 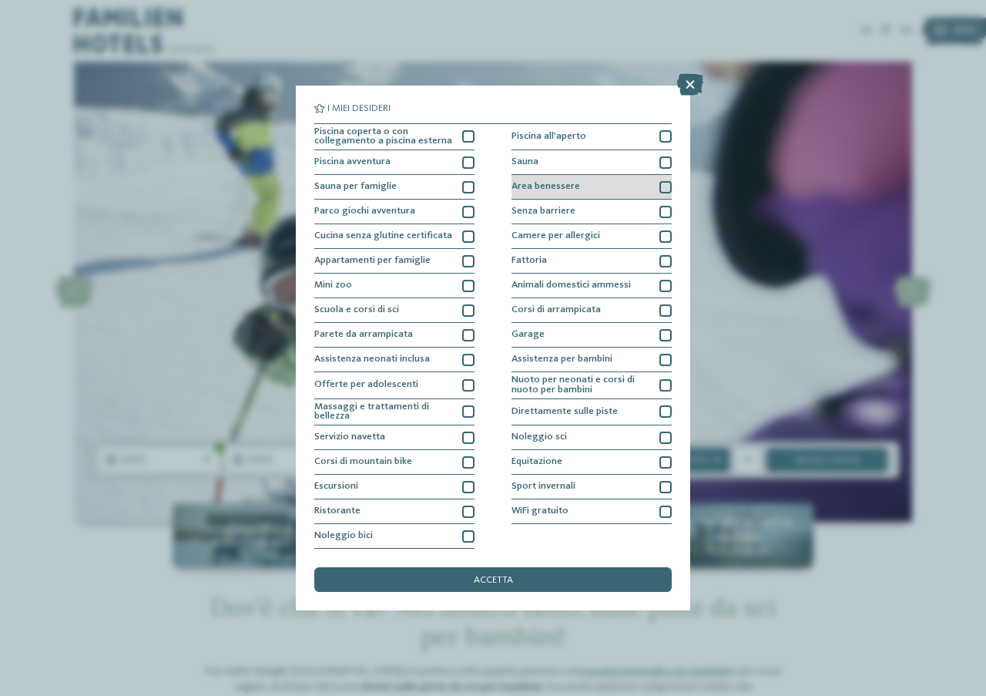 What do you see at coordinates (359, 109) in the screenshot?
I see `span: I miei desideri` at bounding box center [359, 109].